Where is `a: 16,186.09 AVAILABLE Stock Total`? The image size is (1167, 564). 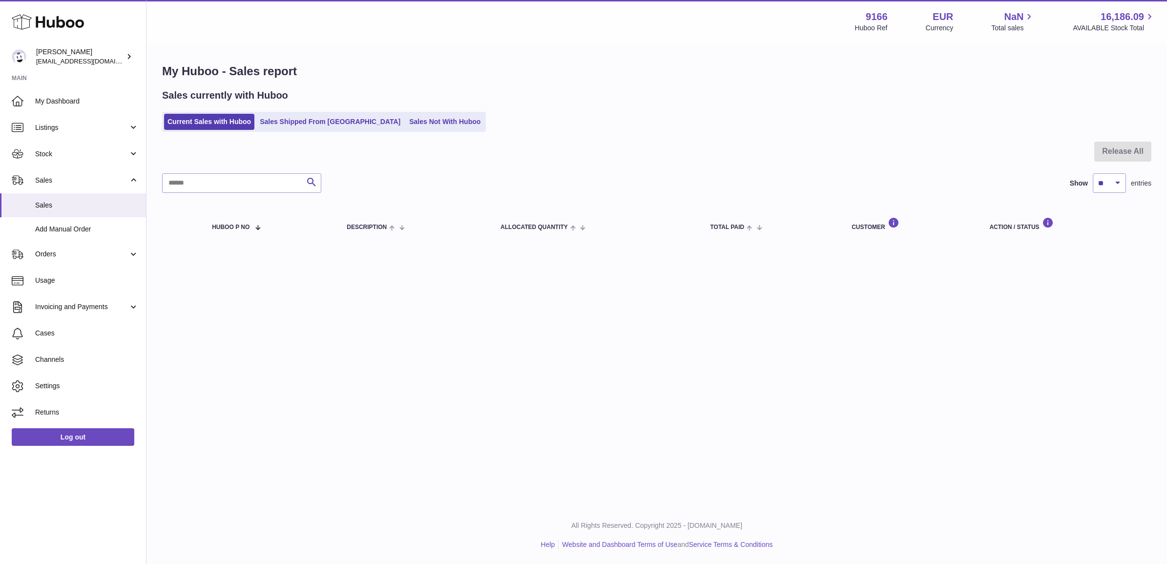 a: 16,186.09 AVAILABLE Stock Total is located at coordinates (1114, 21).